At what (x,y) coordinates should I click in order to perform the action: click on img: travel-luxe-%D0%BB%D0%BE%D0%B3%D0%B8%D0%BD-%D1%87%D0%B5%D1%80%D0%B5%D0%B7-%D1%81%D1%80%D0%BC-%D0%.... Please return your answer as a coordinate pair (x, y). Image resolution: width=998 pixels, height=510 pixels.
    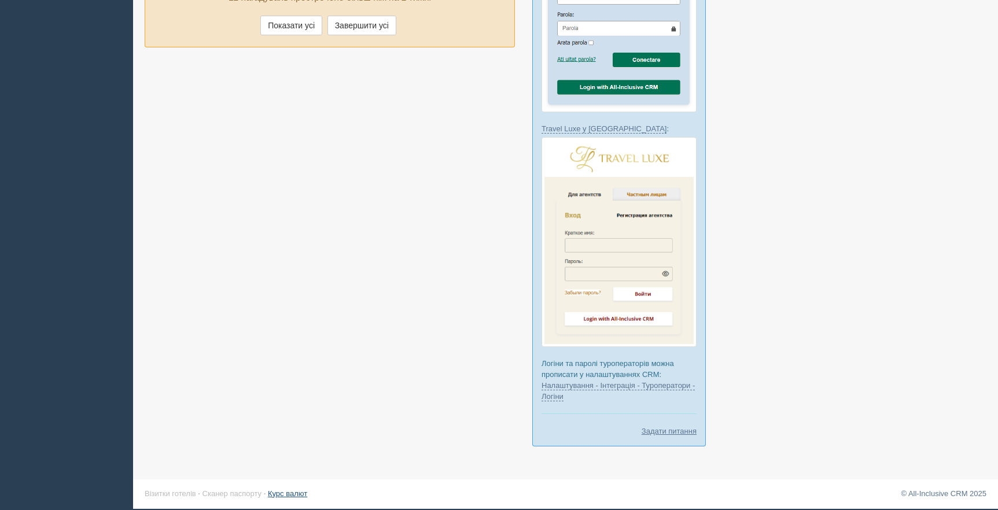
    Looking at the image, I should click on (619, 242).